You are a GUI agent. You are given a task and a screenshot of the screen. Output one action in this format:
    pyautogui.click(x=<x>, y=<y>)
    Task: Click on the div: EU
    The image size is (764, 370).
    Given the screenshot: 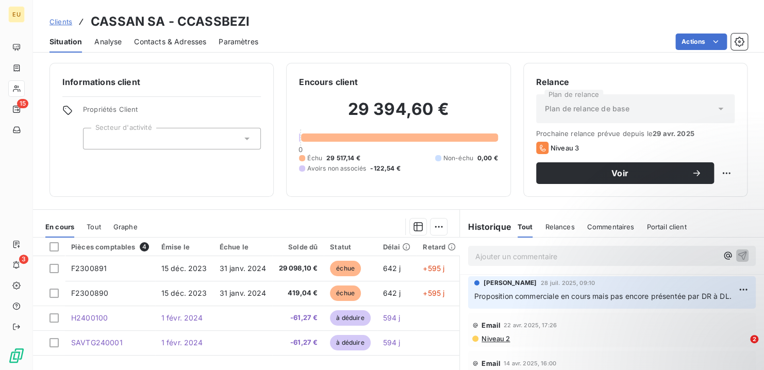 What is the action you would take?
    pyautogui.click(x=17, y=14)
    